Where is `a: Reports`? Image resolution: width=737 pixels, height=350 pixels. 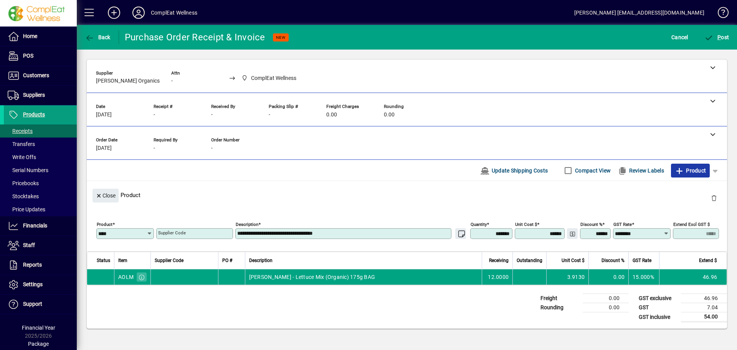 a: Reports is located at coordinates (40, 265).